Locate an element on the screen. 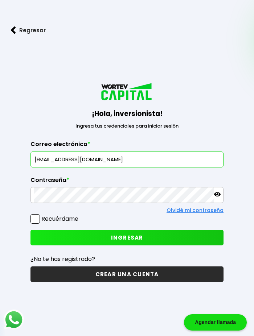  img: logos_whatsapp-icon.242b2217.svg is located at coordinates (14, 320).